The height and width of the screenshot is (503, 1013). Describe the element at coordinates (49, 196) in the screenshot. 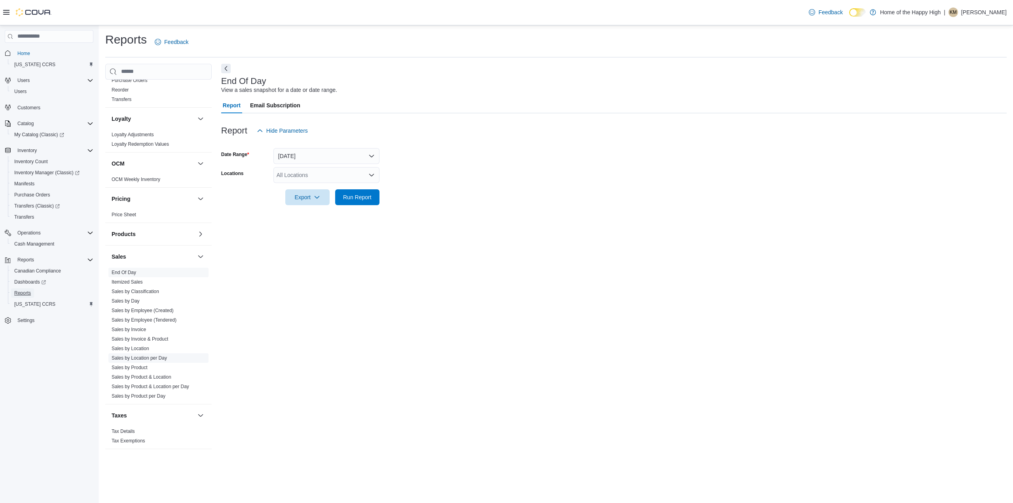

I see `nav: Complex example` at that location.